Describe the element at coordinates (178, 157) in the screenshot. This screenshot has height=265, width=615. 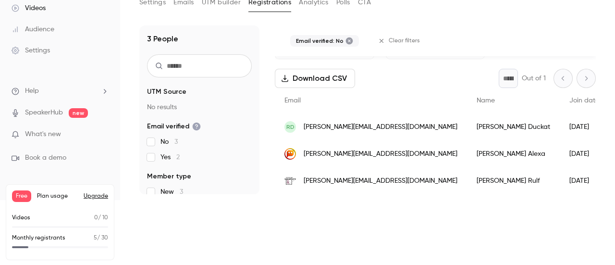
I see `span: 2` at that location.